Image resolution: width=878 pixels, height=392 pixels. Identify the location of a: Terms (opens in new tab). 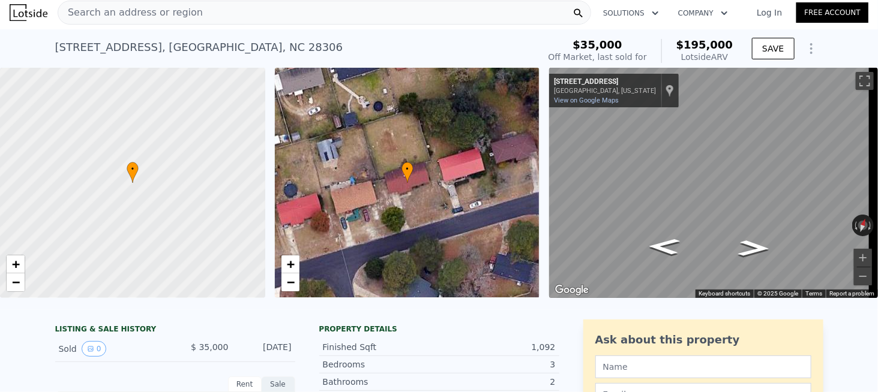
(813, 293).